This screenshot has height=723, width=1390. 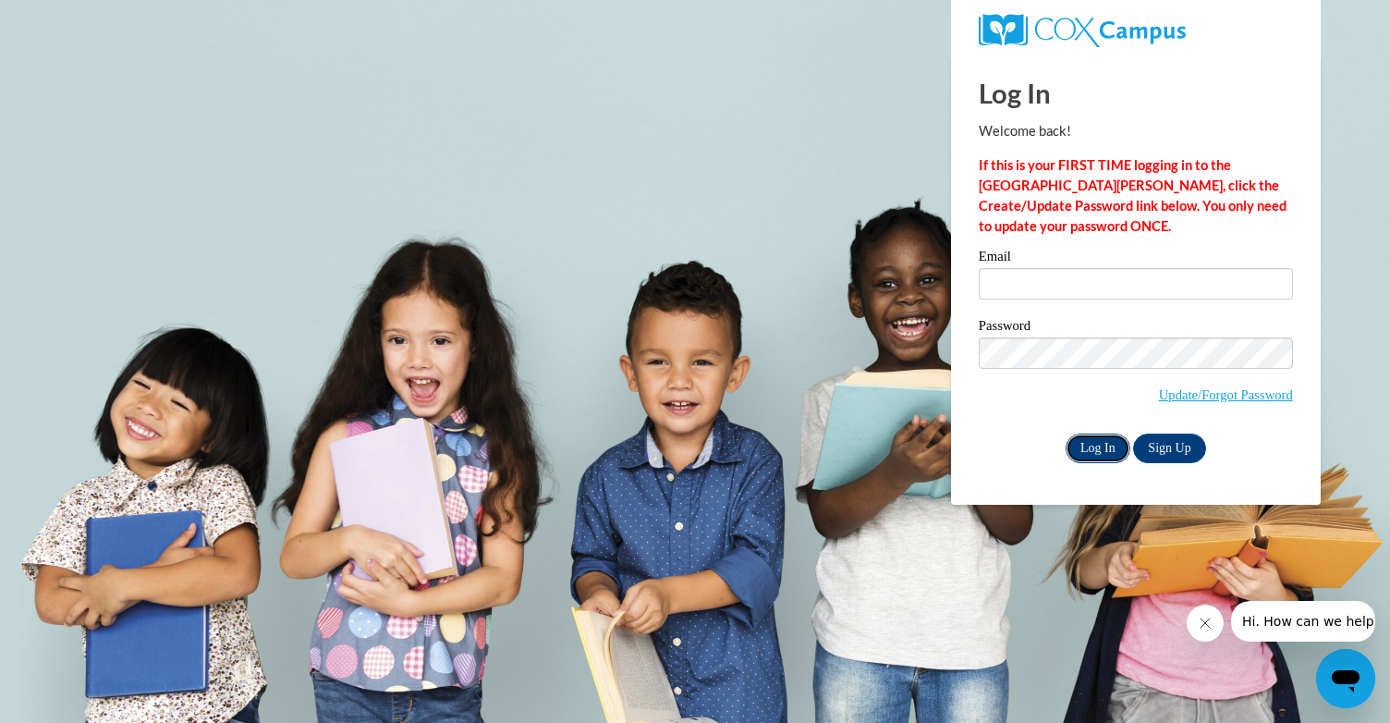 What do you see at coordinates (1136, 131) in the screenshot?
I see `p: Welcome back!` at bounding box center [1136, 131].